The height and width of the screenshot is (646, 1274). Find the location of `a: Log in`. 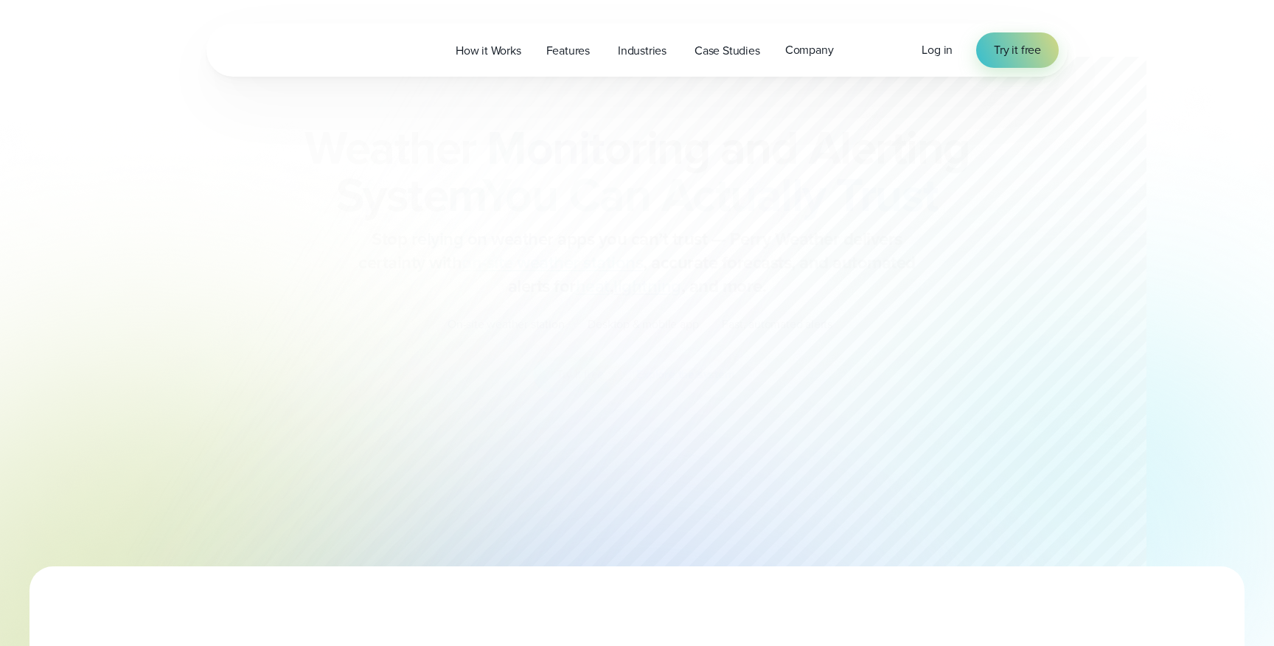

a: Log in is located at coordinates (937, 50).